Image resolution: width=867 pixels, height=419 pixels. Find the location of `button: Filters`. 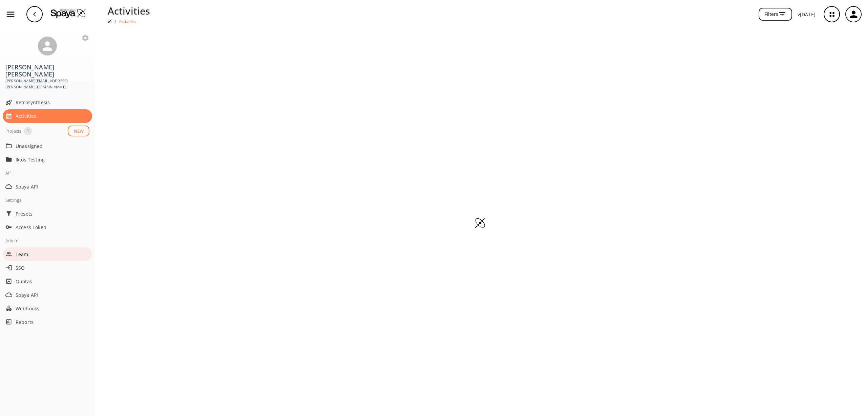

button: Filters is located at coordinates (776, 14).